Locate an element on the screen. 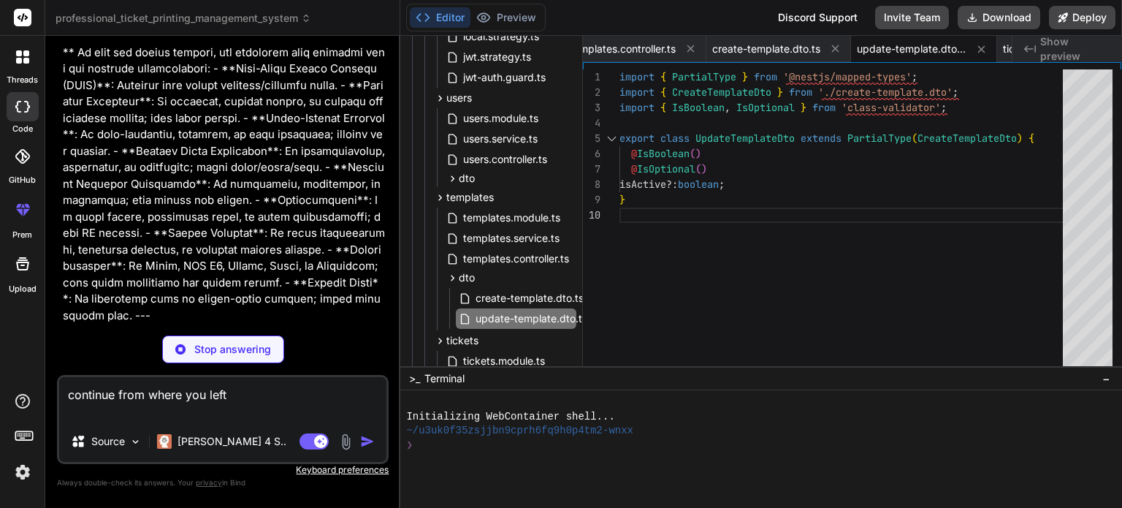 Image resolution: width=1122 pixels, height=508 pixels. p: Stop answering is located at coordinates (232, 349).